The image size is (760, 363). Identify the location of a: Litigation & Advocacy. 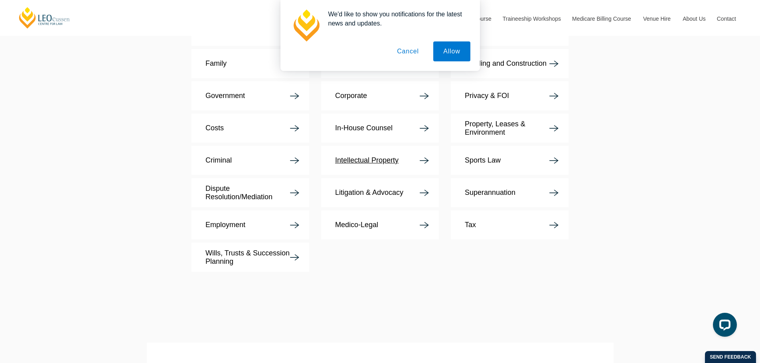
(380, 193).